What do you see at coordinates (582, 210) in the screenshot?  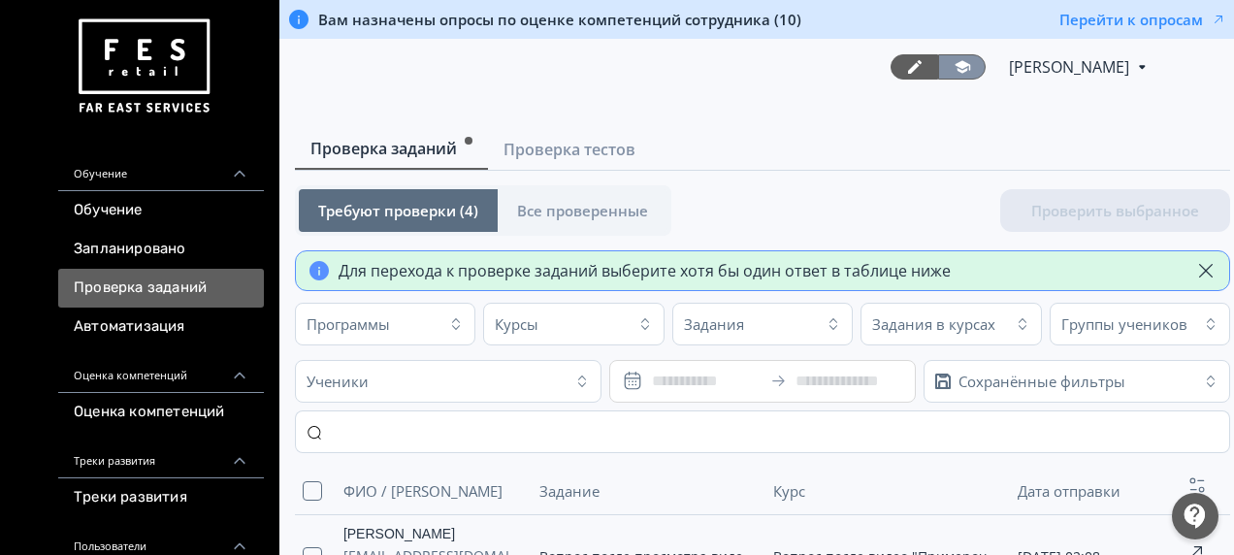 I see `span: Все проверенные` at bounding box center [582, 210].